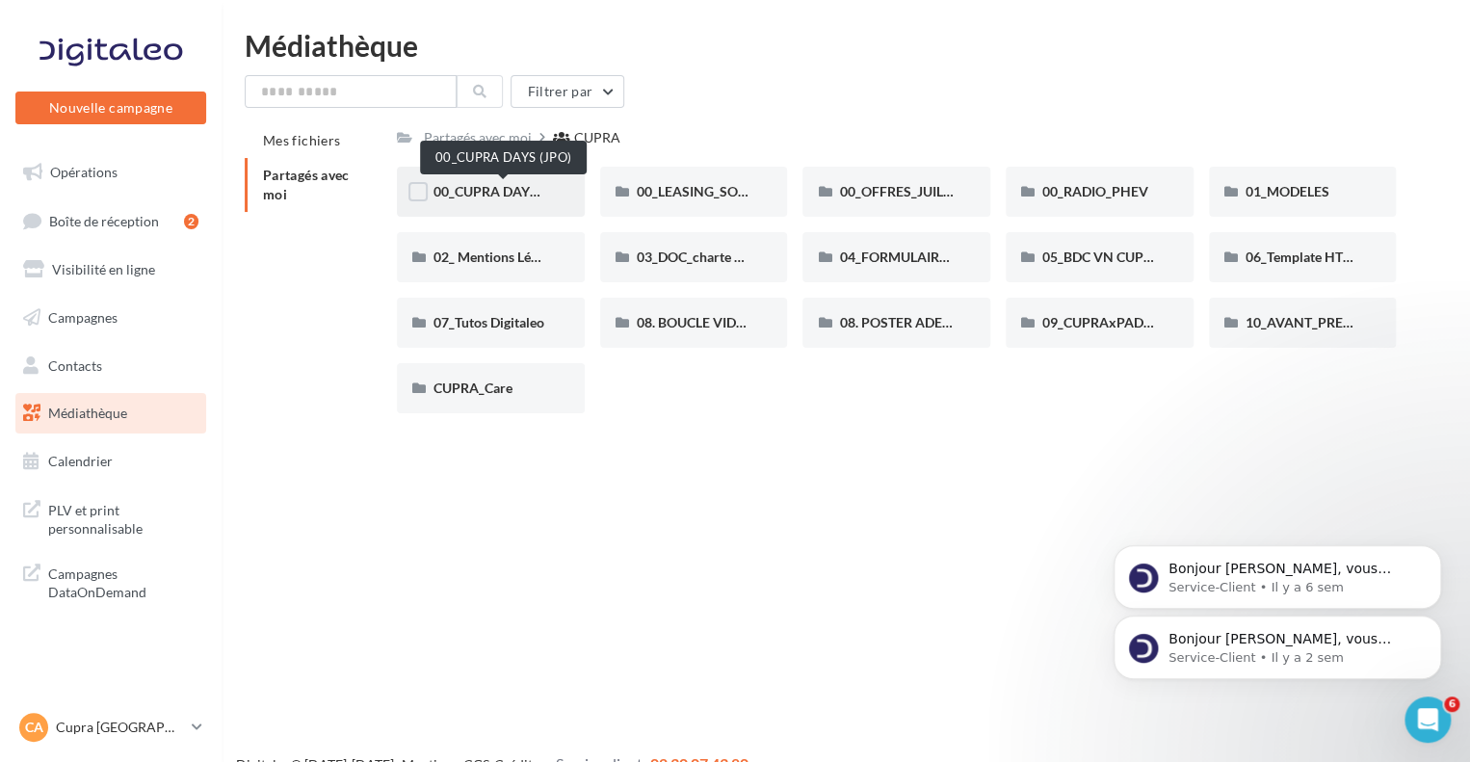 The height and width of the screenshot is (762, 1470). Describe the element at coordinates (103, 269) in the screenshot. I see `span: Visibilité en ligne` at that location.